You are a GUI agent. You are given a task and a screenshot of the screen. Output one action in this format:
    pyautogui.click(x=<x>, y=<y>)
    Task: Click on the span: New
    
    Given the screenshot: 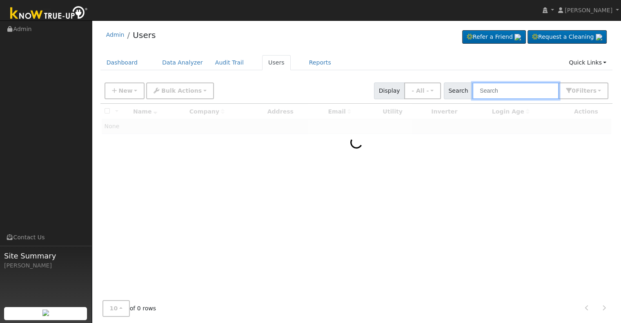 What is the action you would take?
    pyautogui.click(x=125, y=91)
    